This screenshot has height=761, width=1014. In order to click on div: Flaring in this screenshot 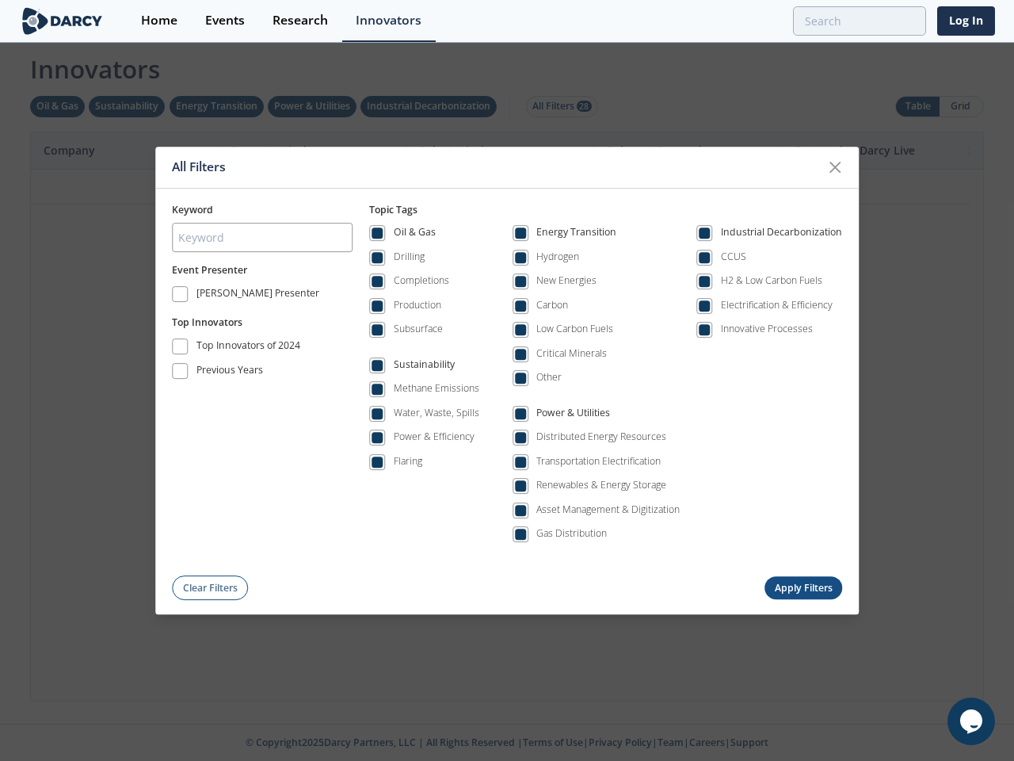, I will do `click(408, 461)`.